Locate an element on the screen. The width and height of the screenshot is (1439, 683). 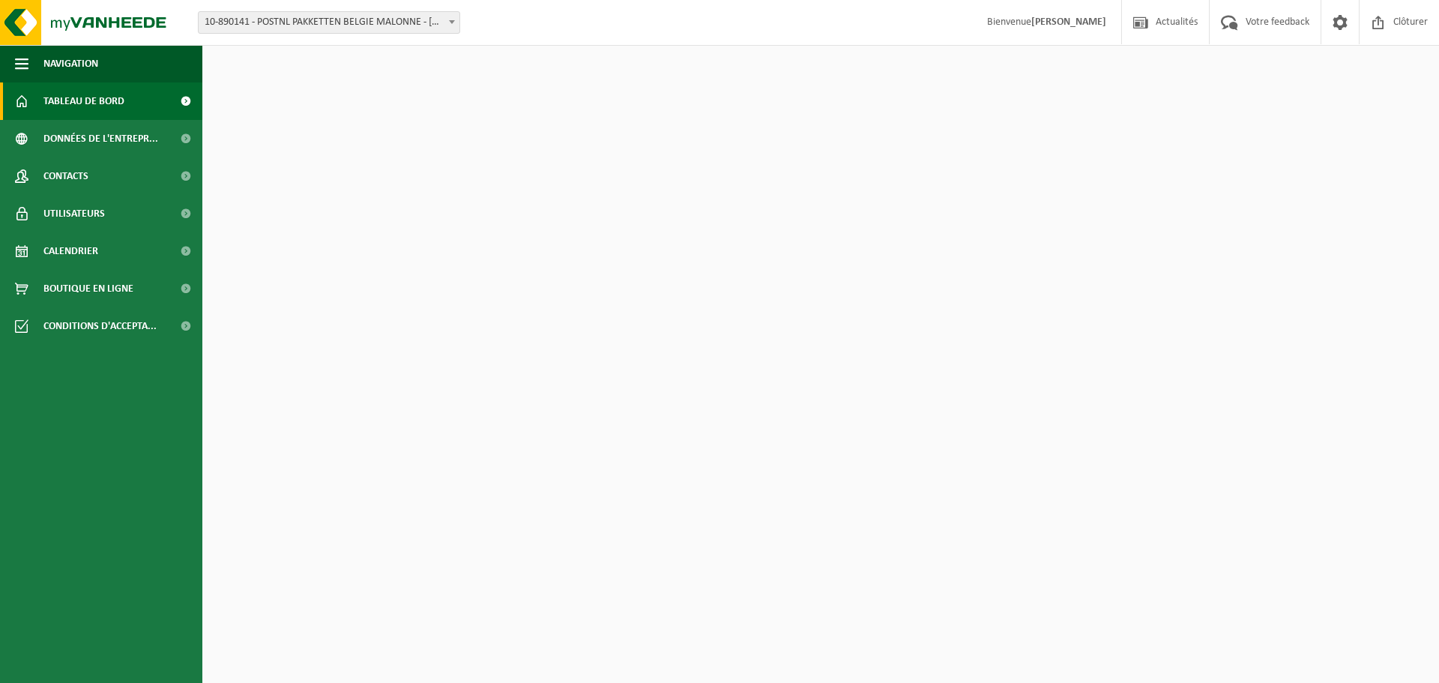
span: Conditions d'accepta... is located at coordinates (100, 326).